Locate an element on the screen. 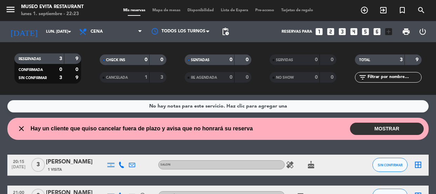  span: SERVIDAS is located at coordinates (284, 60).